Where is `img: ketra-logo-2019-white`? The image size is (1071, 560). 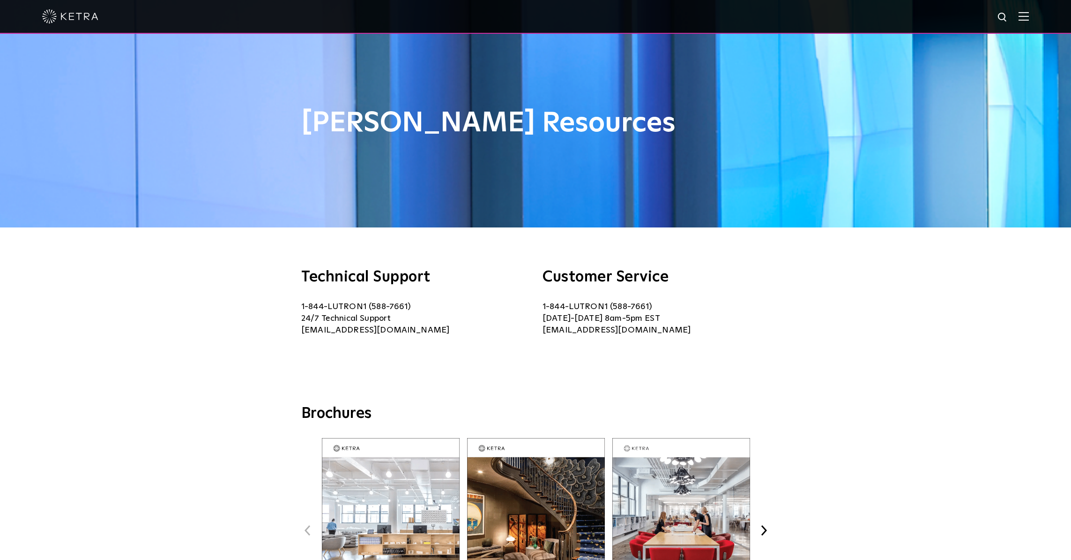
img: ketra-logo-2019-white is located at coordinates (70, 16).